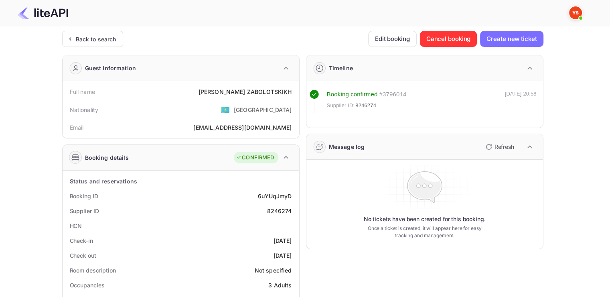 The width and height of the screenshot is (610, 297). I want to click on div: Room description, so click(93, 270).